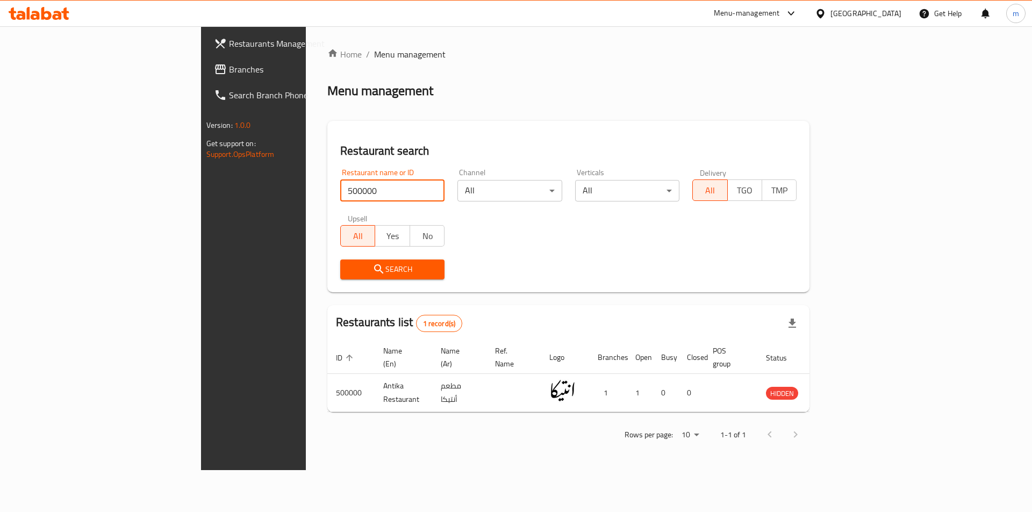 This screenshot has width=1032, height=512. I want to click on button: TMP, so click(779, 190).